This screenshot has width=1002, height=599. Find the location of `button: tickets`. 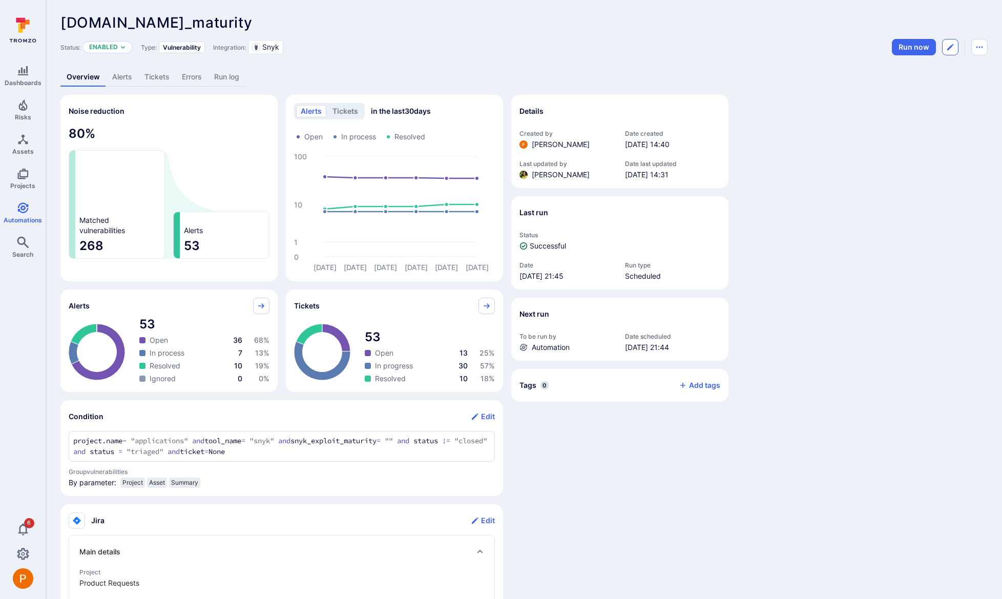

button: tickets is located at coordinates (345, 111).